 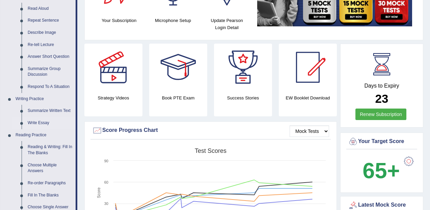 What do you see at coordinates (50, 195) in the screenshot?
I see `a: Fill In The Blanks` at bounding box center [50, 195].